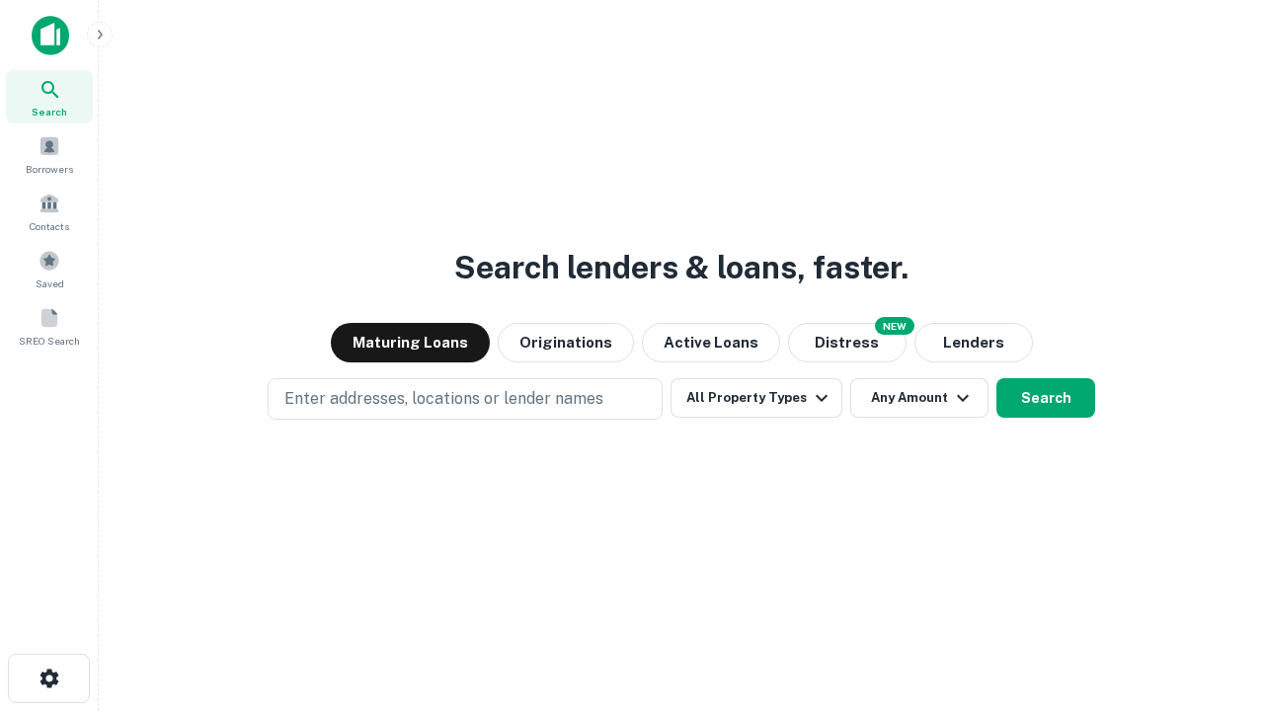 The image size is (1264, 711). Describe the element at coordinates (49, 211) in the screenshot. I see `a: Contacts` at that location.